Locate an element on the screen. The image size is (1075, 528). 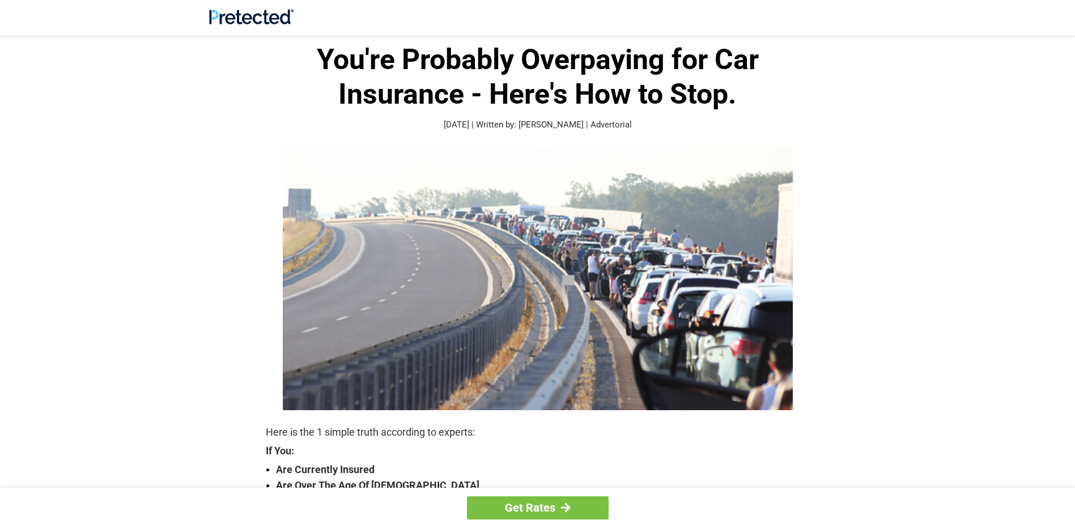
strong: If You: is located at coordinates (538, 451).